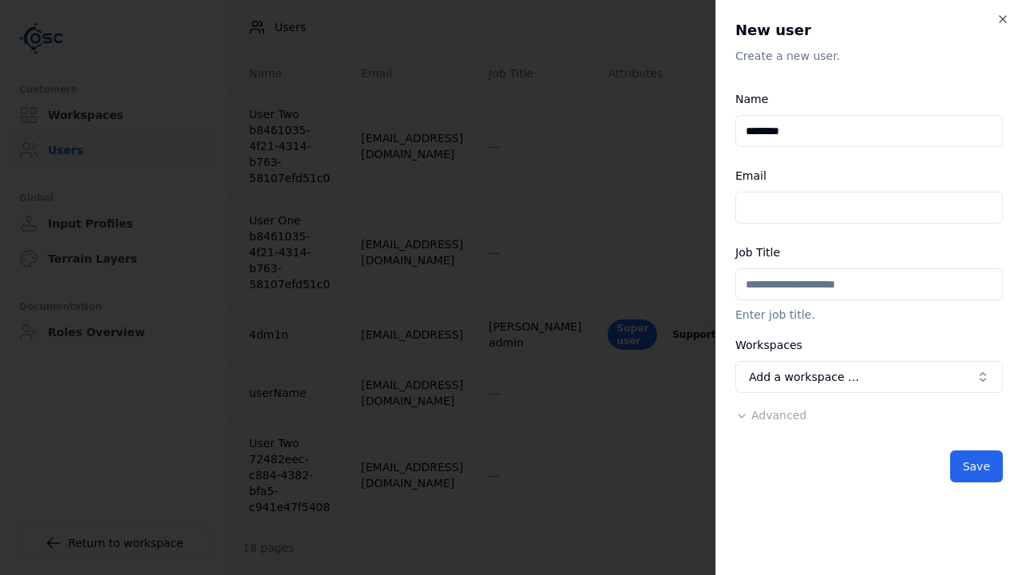 This screenshot has height=575, width=1022. I want to click on button: Advanced, so click(771, 415).